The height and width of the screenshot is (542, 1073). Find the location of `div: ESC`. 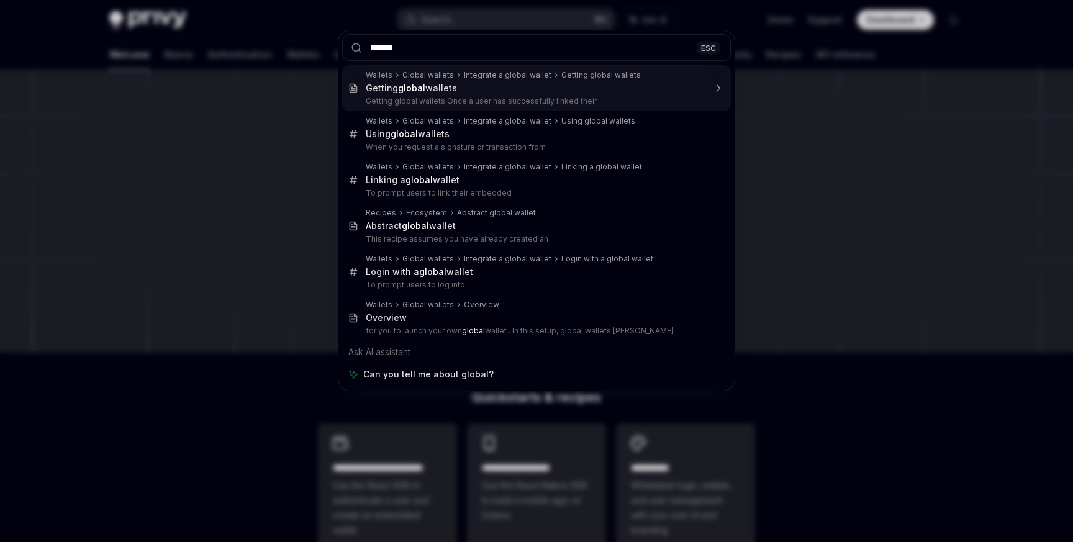

div: ESC is located at coordinates (708, 47).